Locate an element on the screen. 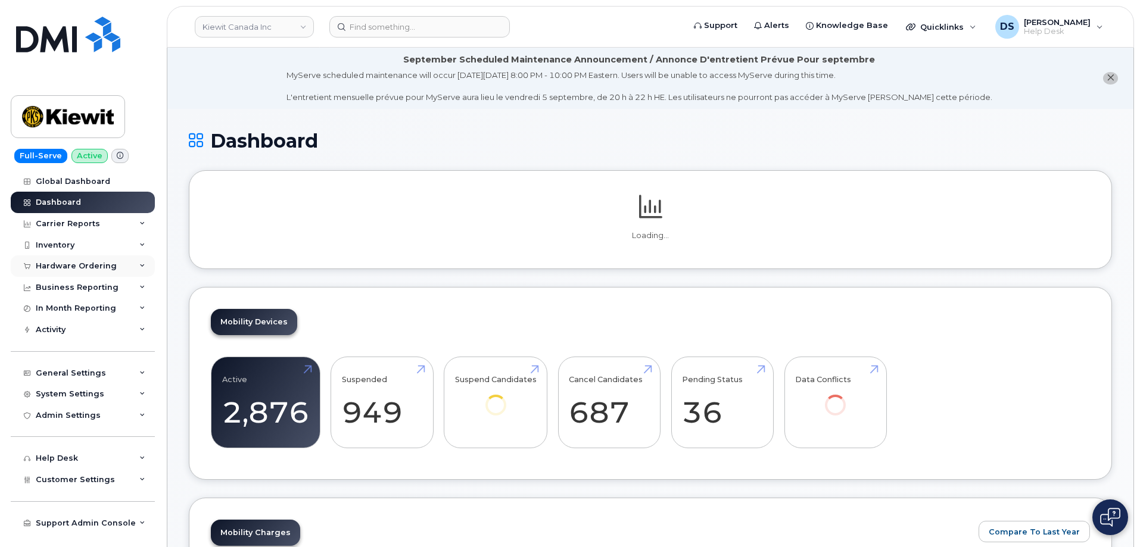  a: Suspended 949 is located at coordinates (382, 403).